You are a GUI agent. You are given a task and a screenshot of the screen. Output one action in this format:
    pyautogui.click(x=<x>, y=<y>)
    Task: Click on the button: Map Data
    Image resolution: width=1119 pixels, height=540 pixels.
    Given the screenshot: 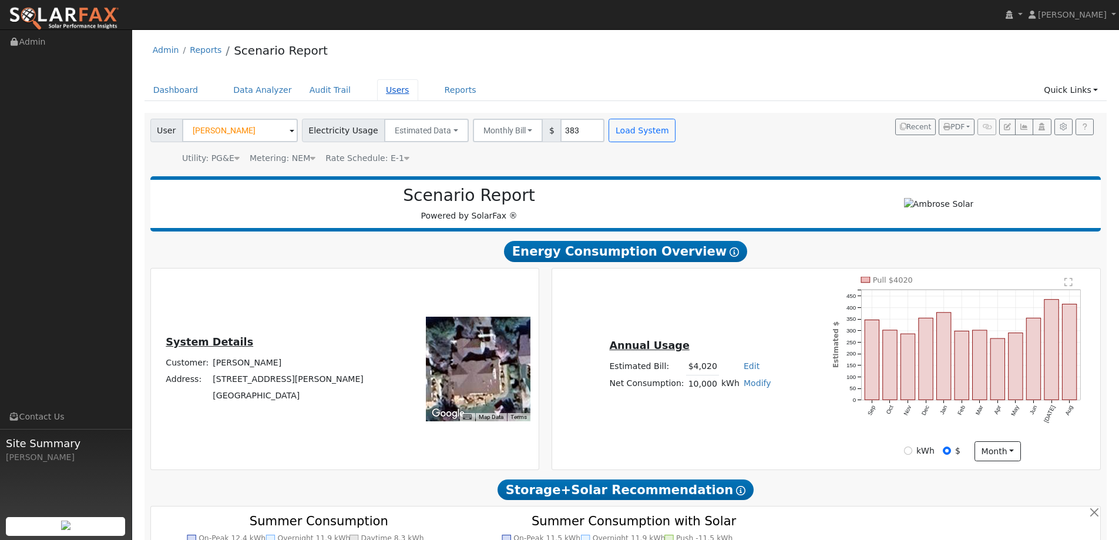 What is the action you would take?
    pyautogui.click(x=491, y=417)
    